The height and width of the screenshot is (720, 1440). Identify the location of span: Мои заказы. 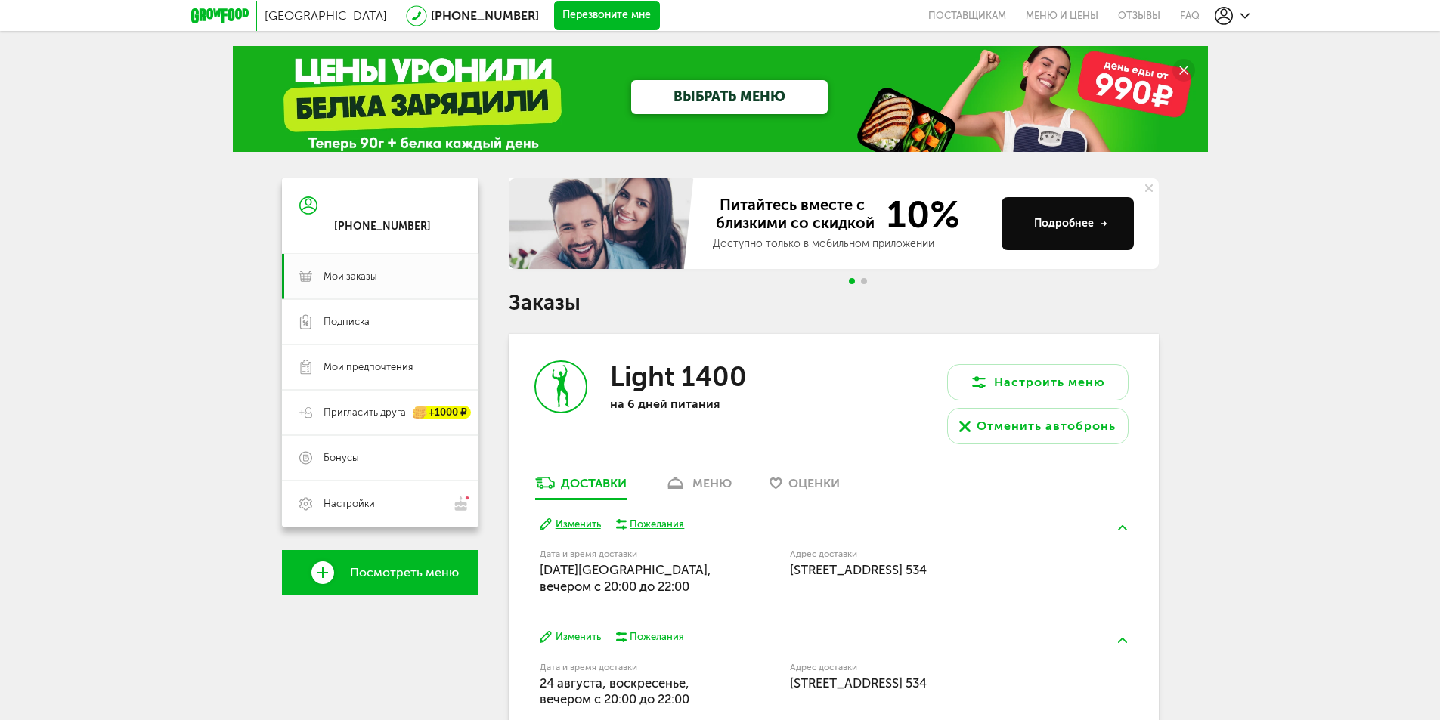
(350, 277).